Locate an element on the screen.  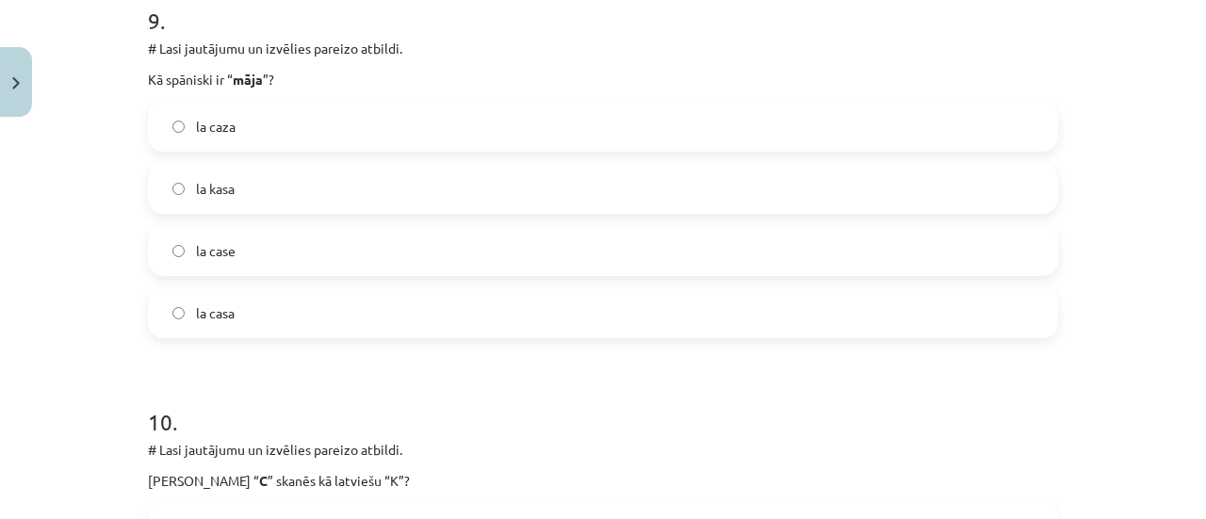
span: la casa is located at coordinates (215, 313).